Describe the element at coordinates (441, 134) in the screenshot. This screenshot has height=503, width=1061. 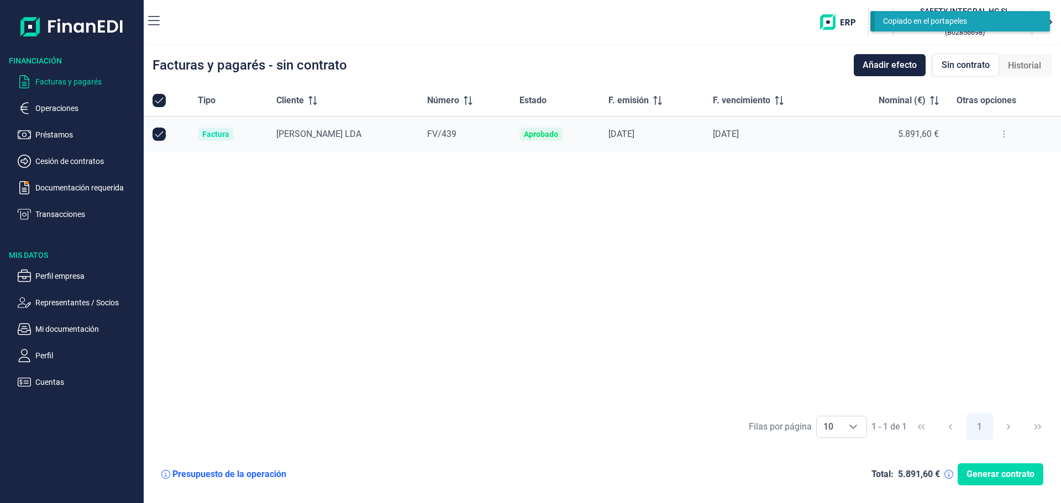
I see `span: FV/439` at that location.